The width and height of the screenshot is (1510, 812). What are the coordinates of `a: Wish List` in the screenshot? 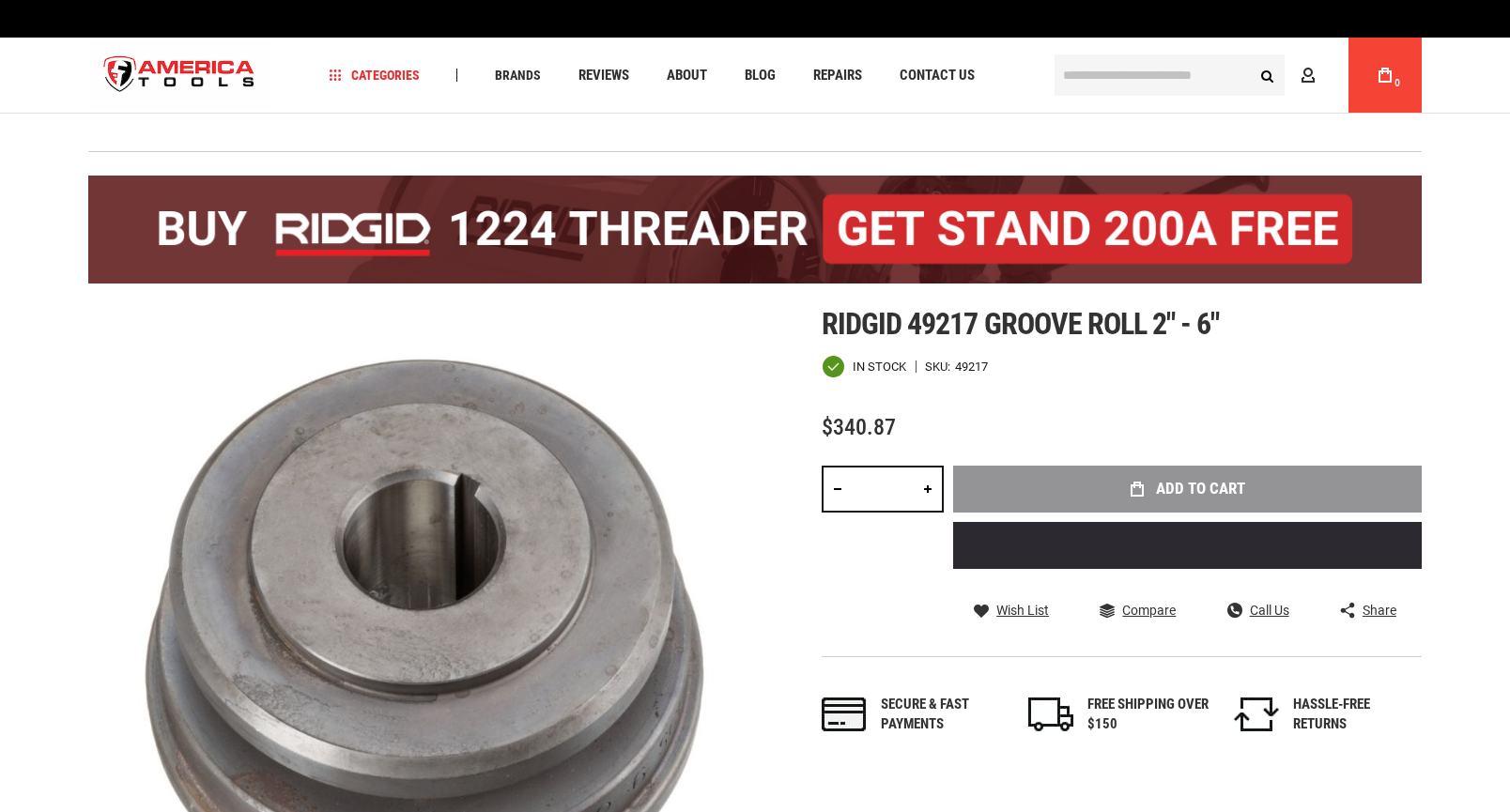 It's located at (1011, 610).